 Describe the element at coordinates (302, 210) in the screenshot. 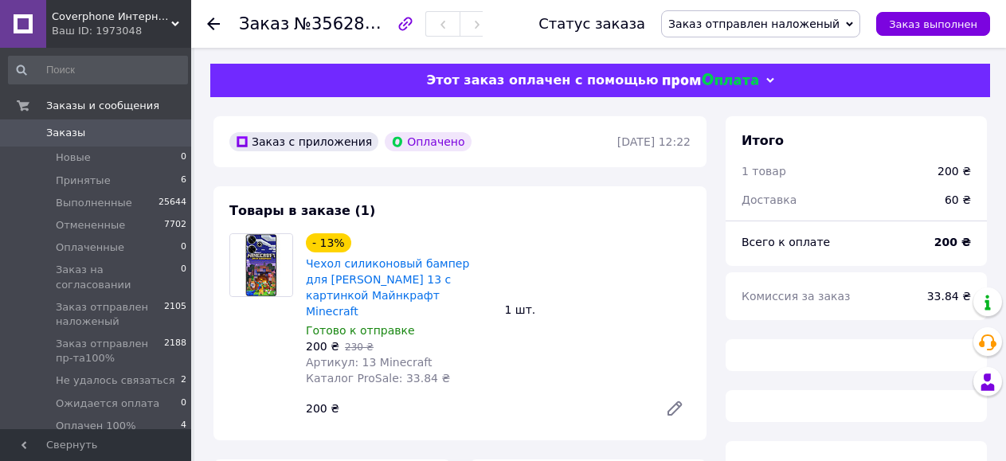

I see `span: Товары в заказе (1)` at that location.